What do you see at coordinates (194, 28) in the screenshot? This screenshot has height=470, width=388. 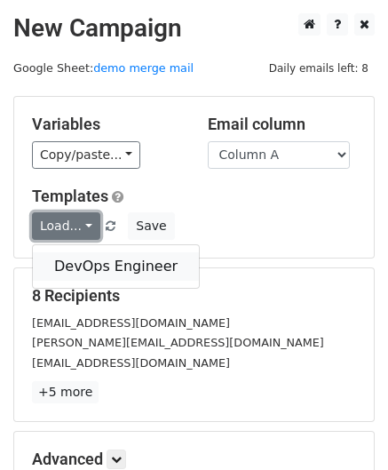 I see `h2: New Campaign` at bounding box center [194, 28].